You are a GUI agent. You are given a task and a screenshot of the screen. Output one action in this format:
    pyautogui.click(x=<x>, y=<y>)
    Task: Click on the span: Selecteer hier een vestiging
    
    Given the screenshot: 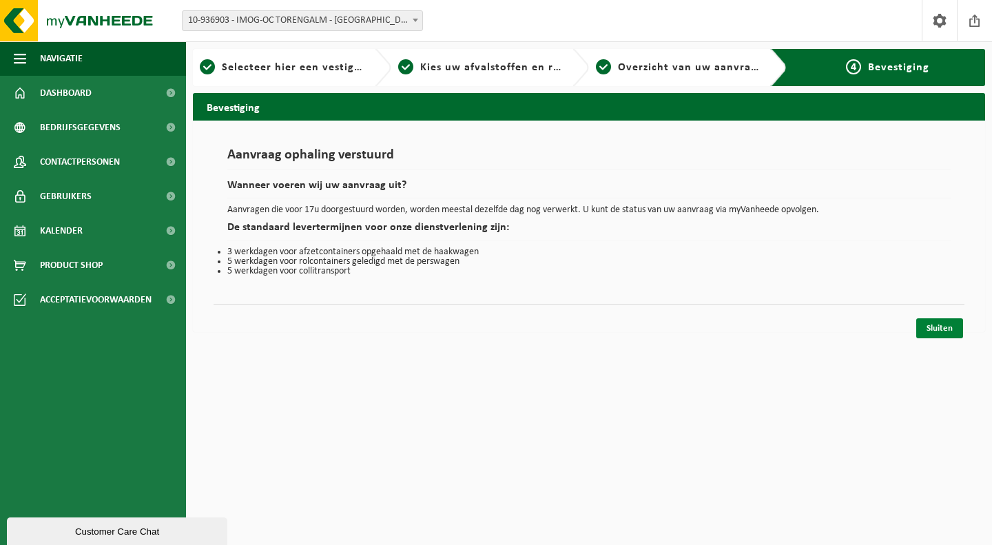 What is the action you would take?
    pyautogui.click(x=296, y=68)
    